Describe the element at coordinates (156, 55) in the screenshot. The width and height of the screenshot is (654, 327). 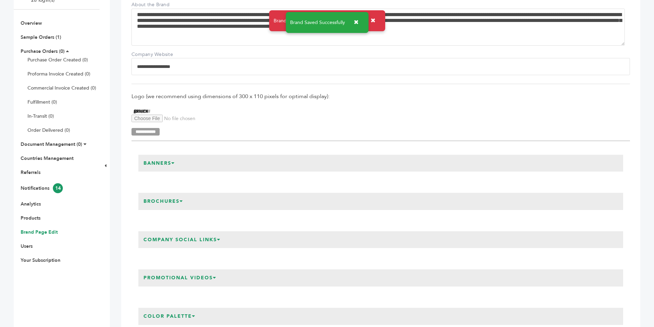
I see `label: Company Website` at that location.